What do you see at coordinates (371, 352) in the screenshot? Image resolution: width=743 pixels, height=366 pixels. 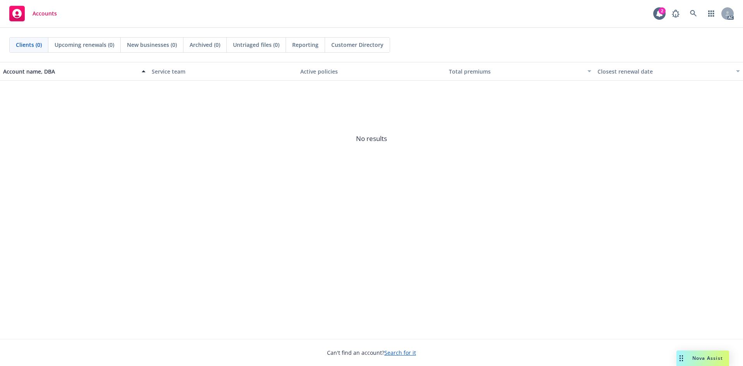 I see `span: Can't find an account?` at bounding box center [371, 352].